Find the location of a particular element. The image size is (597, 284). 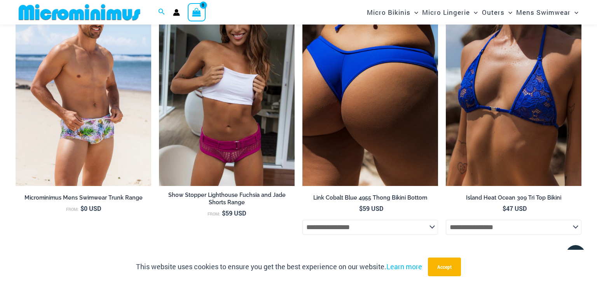

a: View Shopping Cart, empty is located at coordinates (197, 12).